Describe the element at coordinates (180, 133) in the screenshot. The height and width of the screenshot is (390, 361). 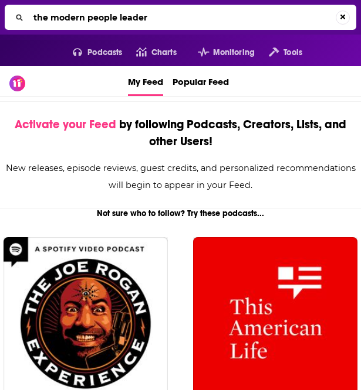
I see `div: by following Podcasts, Creators, Lists, and other Users!` at that location.